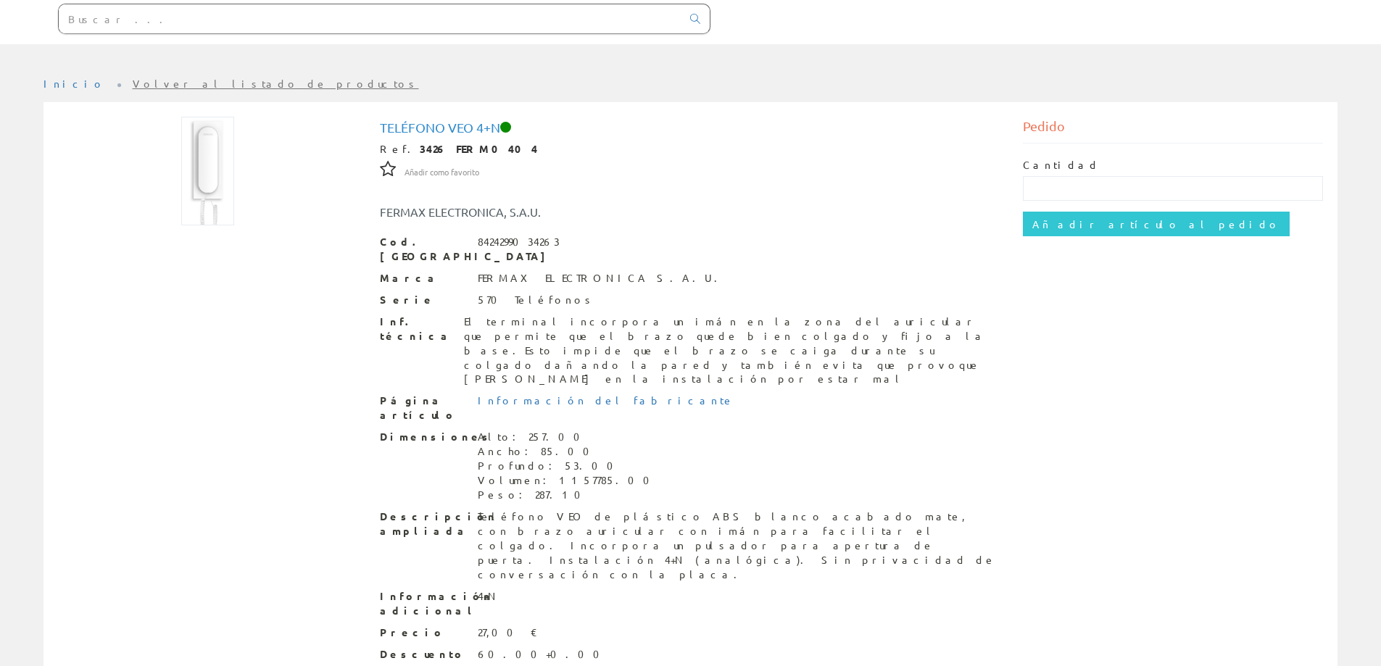  I want to click on div: FERMAX ELECTRONICA S.A.U., so click(602, 278).